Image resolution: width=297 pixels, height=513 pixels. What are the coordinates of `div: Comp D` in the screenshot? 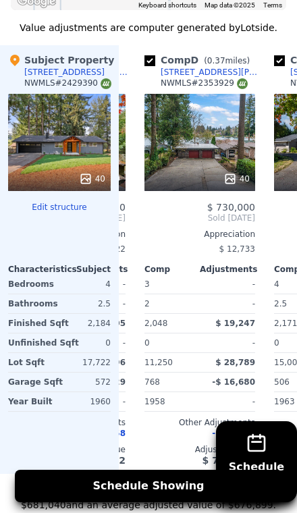 It's located at (200, 60).